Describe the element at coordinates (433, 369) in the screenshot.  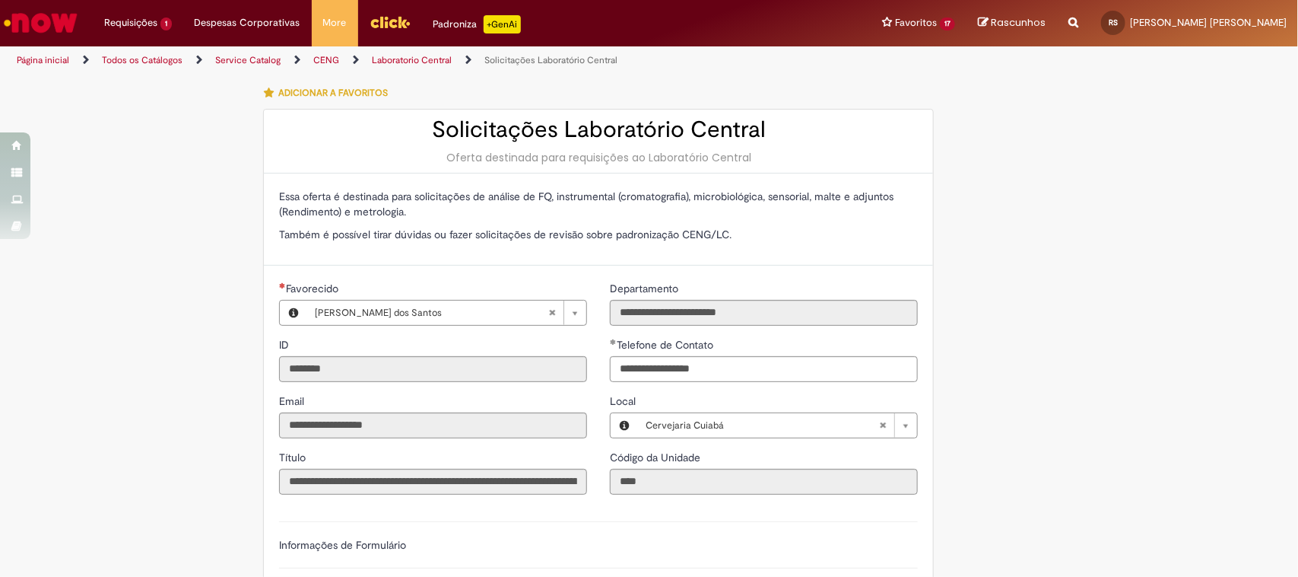
I see `input: ID` at that location.